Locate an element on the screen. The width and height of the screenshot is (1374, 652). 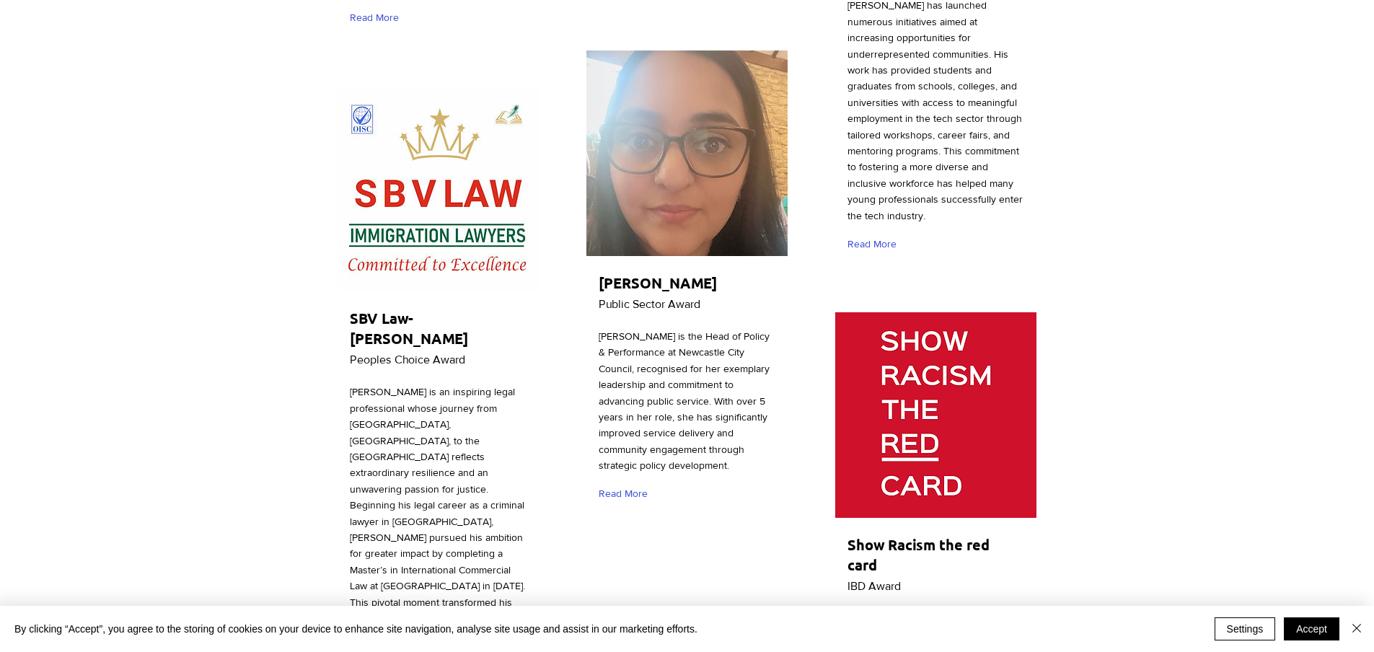
button: Close is located at coordinates (1357, 629).